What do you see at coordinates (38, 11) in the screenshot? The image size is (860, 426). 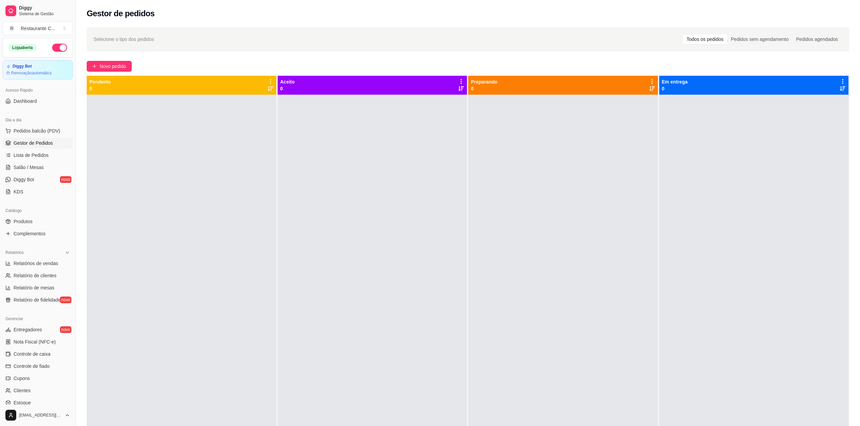 I see `a: DiggySistema de Gestão` at bounding box center [38, 11].